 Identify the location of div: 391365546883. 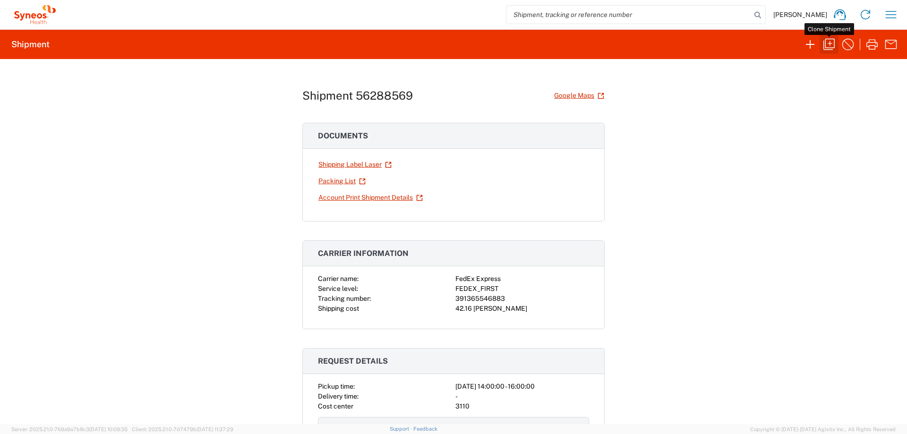
(522, 299).